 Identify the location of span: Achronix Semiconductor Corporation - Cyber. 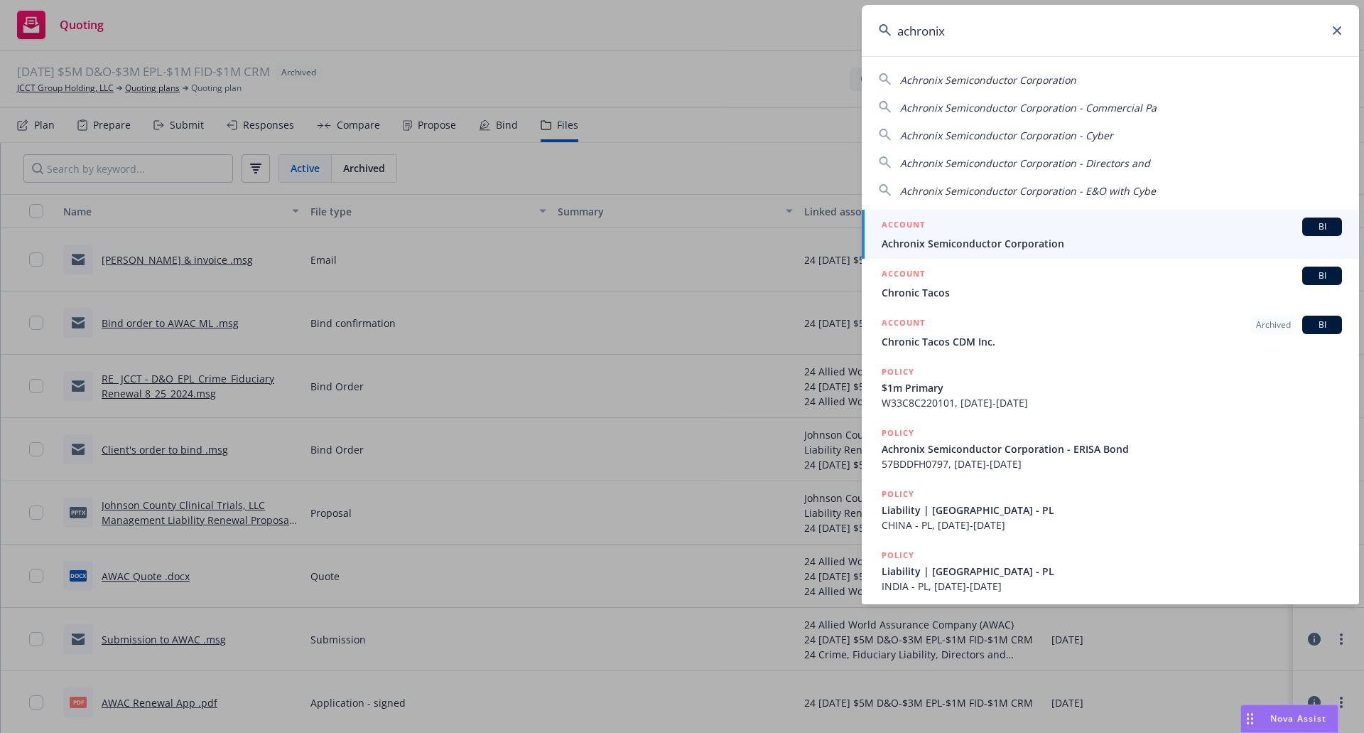
(1007, 135).